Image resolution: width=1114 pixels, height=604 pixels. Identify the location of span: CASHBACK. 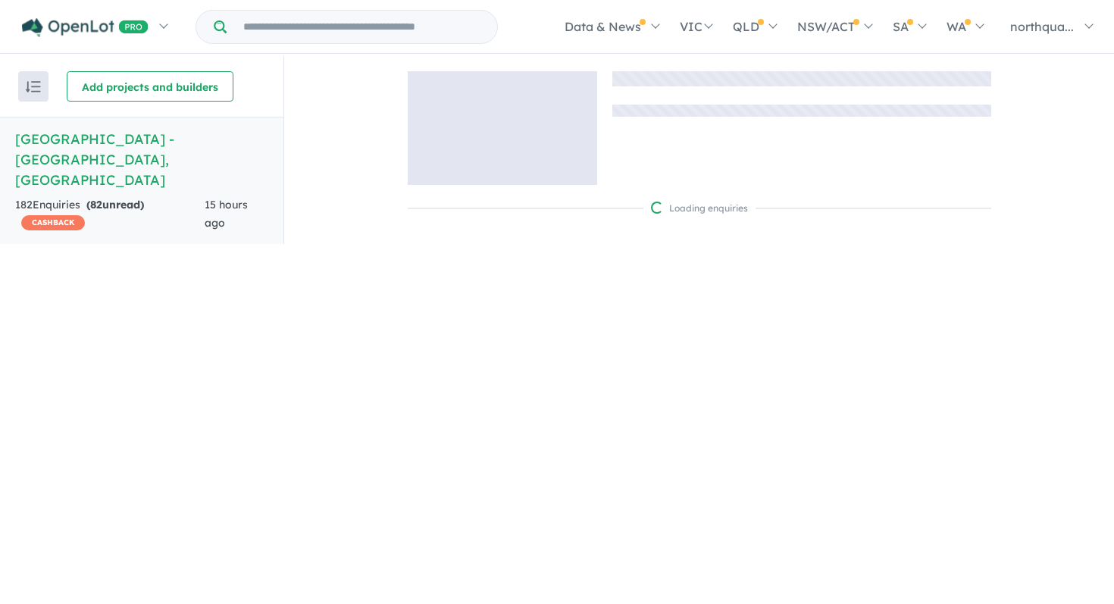
(53, 223).